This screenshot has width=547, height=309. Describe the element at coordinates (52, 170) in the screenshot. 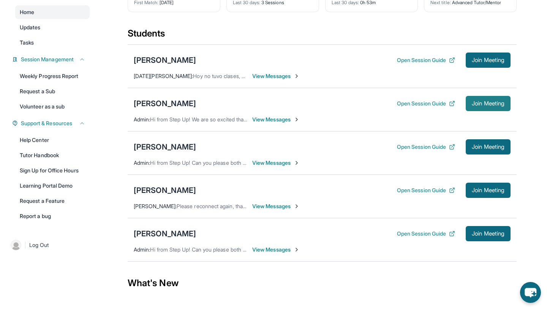

I see `a: Sign Up for Office Hours` at that location.